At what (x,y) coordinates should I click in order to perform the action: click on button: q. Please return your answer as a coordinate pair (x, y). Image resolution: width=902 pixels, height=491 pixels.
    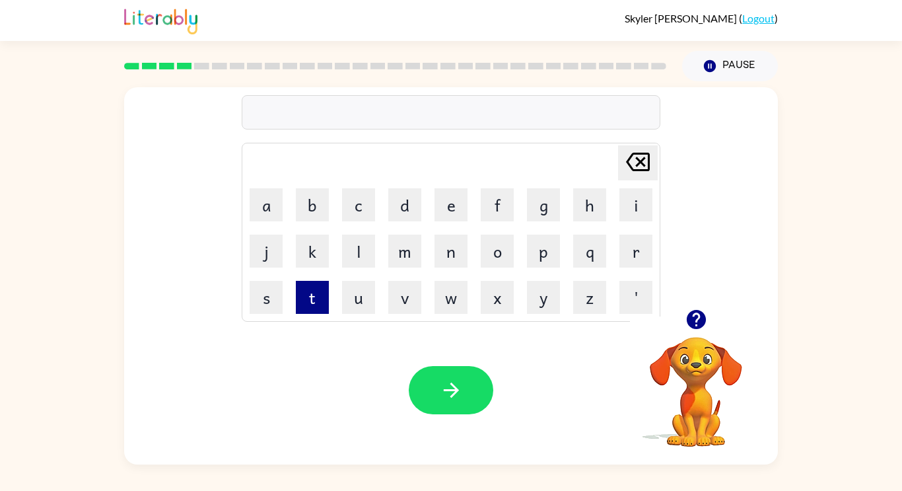
    Looking at the image, I should click on (590, 251).